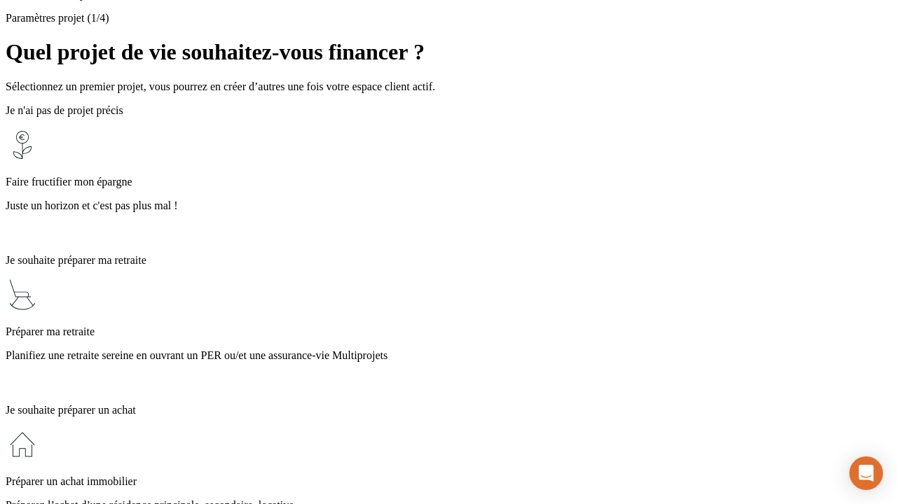  I want to click on div: Open Intercom Messenger, so click(866, 473).